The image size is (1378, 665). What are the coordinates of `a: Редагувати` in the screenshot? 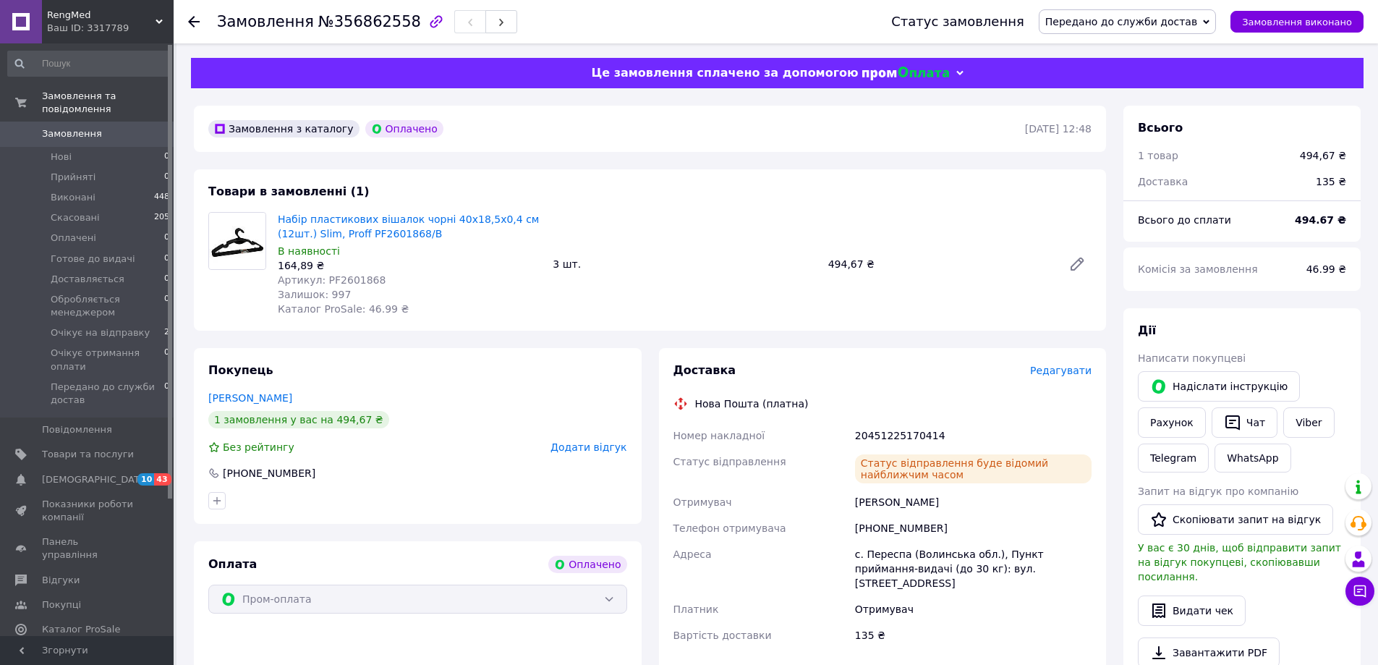 It's located at (1077, 264).